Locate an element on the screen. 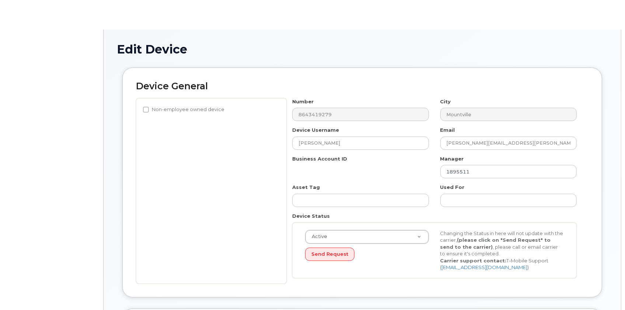 The height and width of the screenshot is (310, 625). label: Business Account ID is located at coordinates (320, 159).